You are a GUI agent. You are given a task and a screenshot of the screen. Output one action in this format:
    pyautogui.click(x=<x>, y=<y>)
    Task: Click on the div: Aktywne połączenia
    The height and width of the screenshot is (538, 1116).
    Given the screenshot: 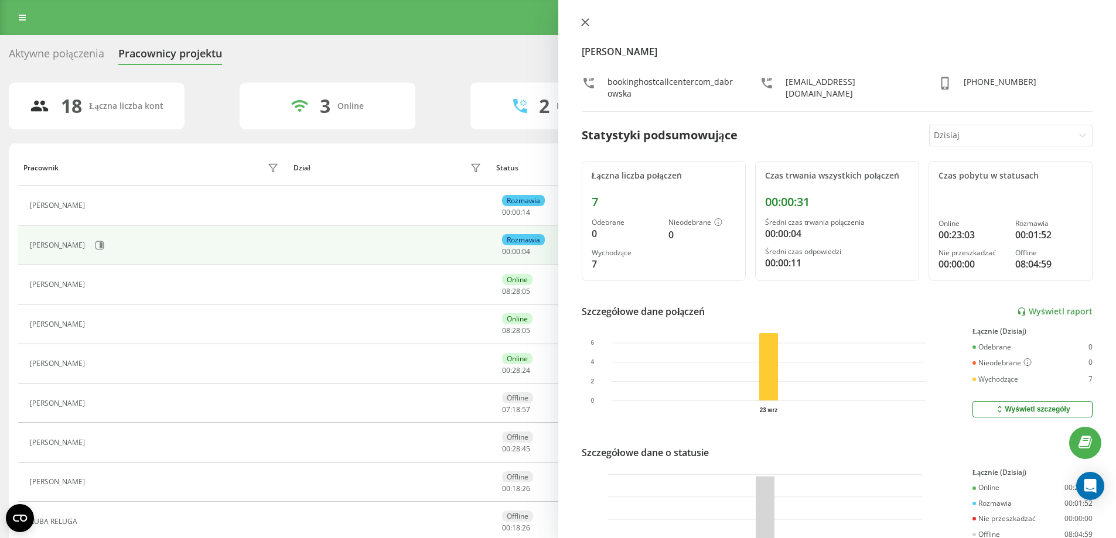 What is the action you would take?
    pyautogui.click(x=56, y=56)
    